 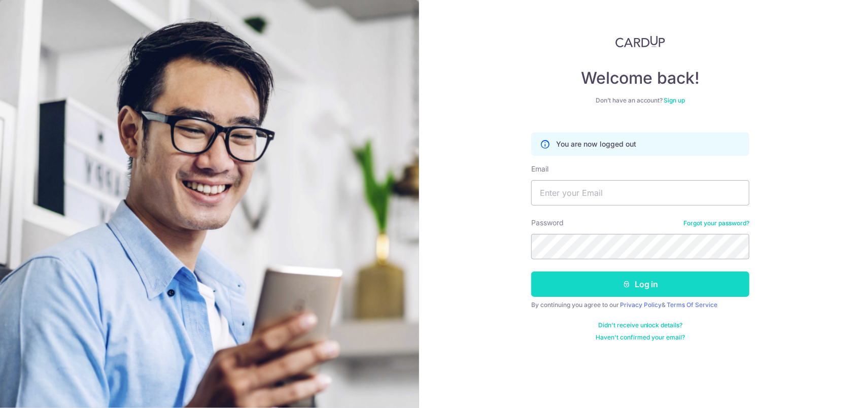 I want to click on a: Forgot your password?, so click(x=716, y=223).